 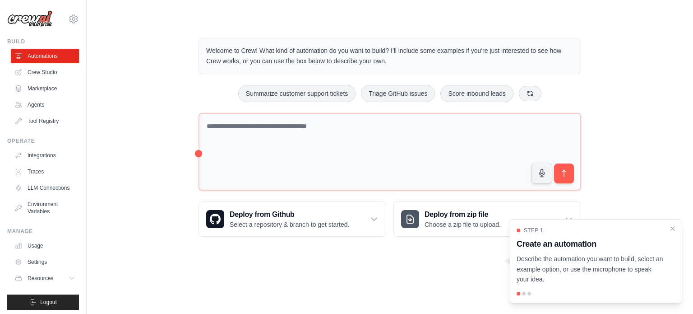 What do you see at coordinates (45, 56) in the screenshot?
I see `a: Automations` at bounding box center [45, 56].